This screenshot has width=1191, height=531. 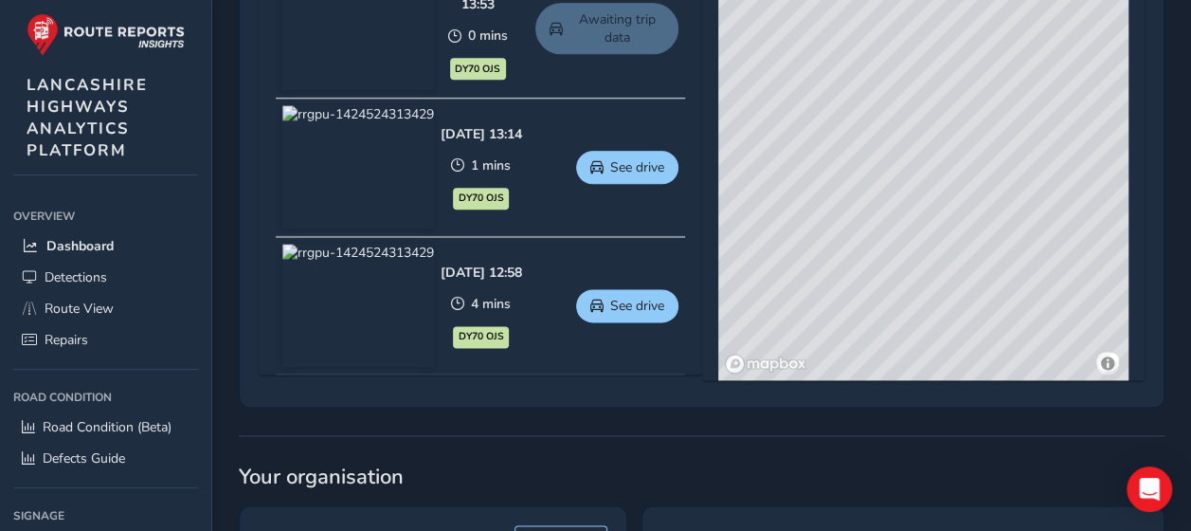 What do you see at coordinates (105, 339) in the screenshot?
I see `a: Repairs` at bounding box center [105, 339].